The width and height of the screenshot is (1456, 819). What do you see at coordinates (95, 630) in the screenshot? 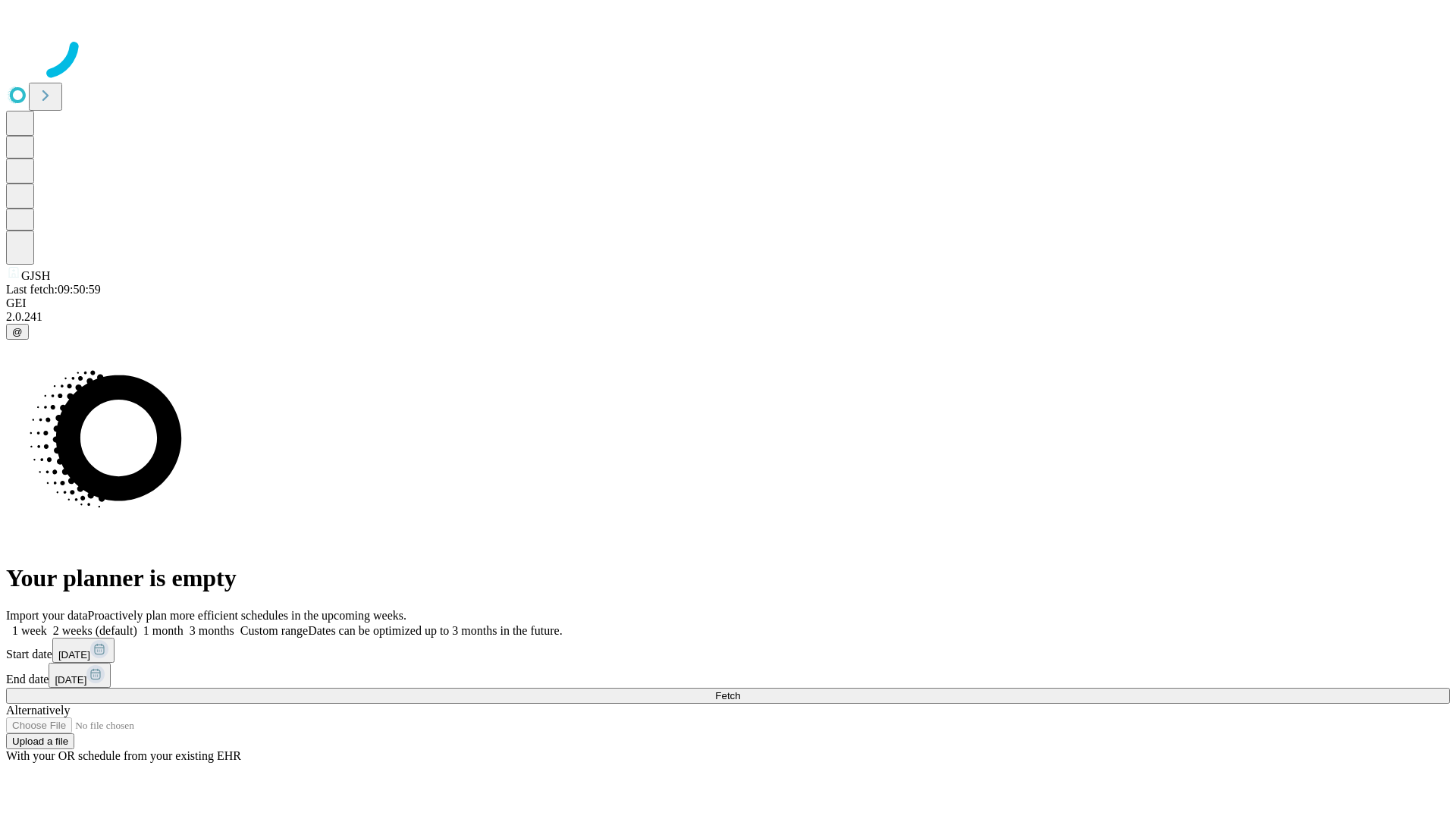
I see `span: 2 weeks (default)` at bounding box center [95, 630].